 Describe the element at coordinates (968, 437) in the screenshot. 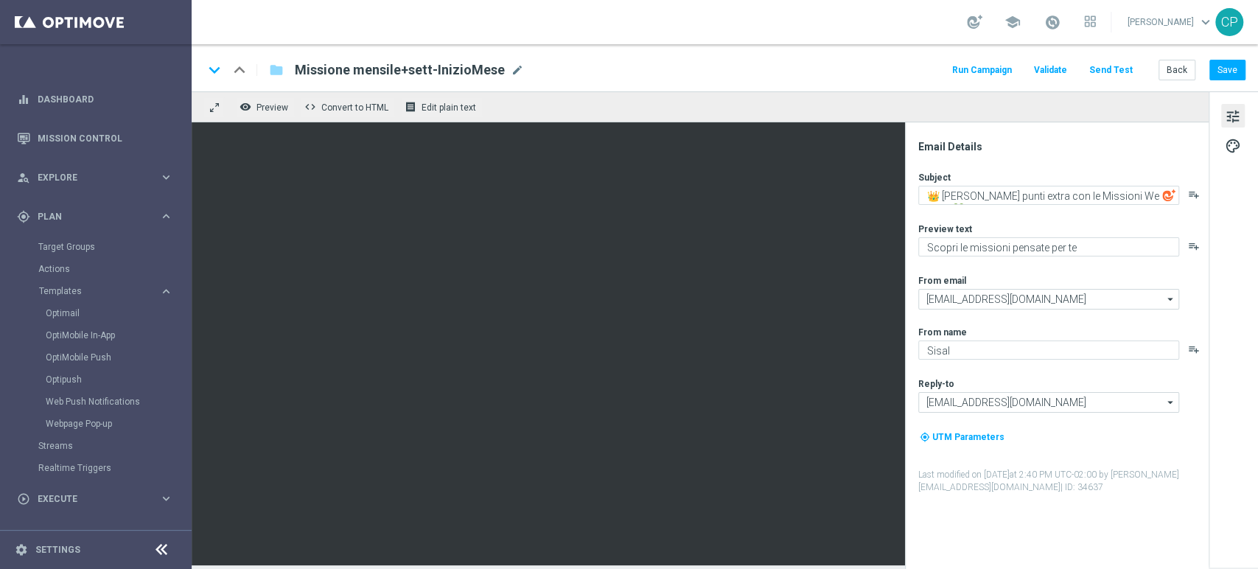

I see `span: UTM Parameters` at that location.